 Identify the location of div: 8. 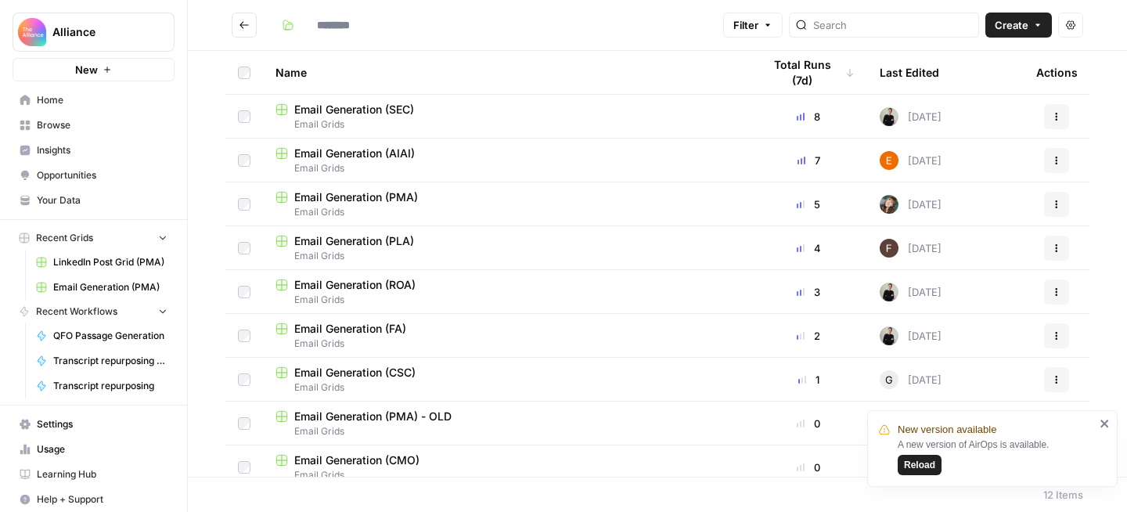
(808, 117).